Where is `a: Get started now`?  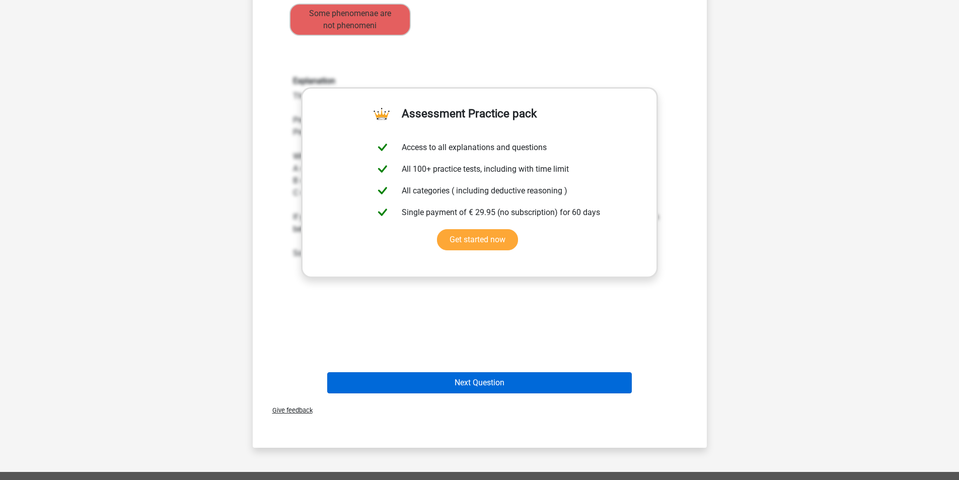
a: Get started now is located at coordinates (477, 240).